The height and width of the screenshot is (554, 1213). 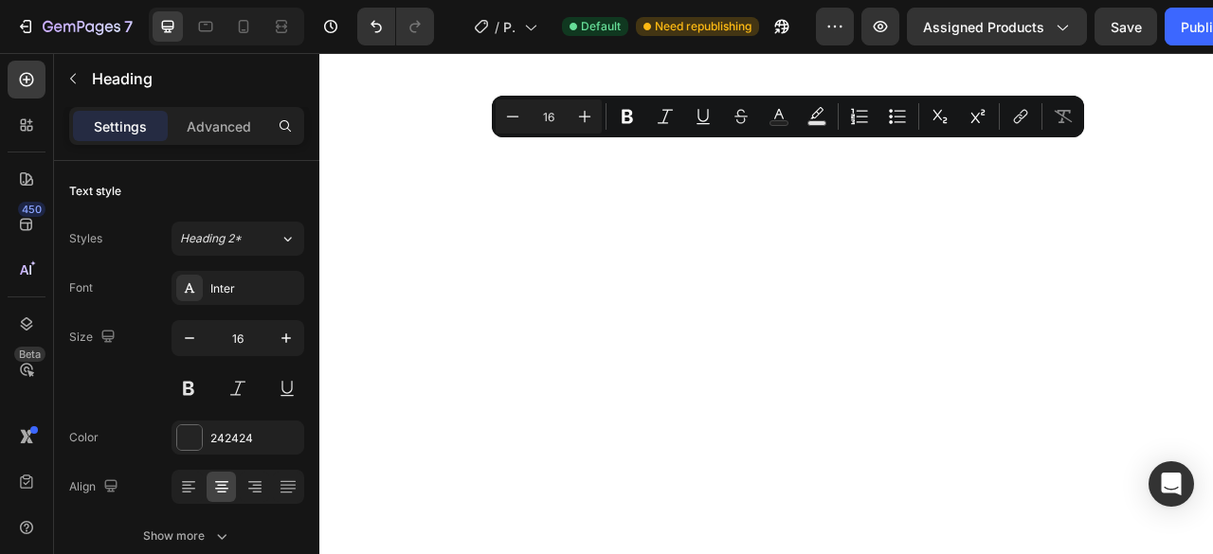 I want to click on span: Assigned Products, so click(x=983, y=27).